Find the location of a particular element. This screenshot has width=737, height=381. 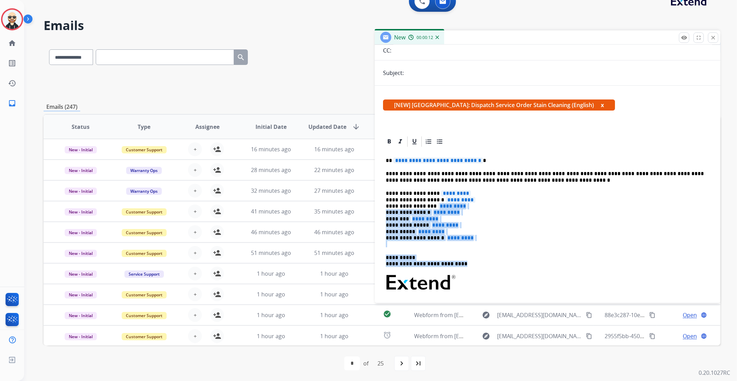

span: 2955f5bb-450a-49a8-9c95-a1ddfda9a829 is located at coordinates (657, 336).